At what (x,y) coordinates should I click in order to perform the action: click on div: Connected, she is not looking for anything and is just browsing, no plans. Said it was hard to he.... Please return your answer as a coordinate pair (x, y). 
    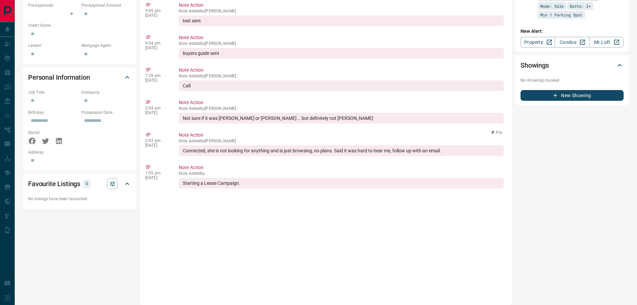
    Looking at the image, I should click on (341, 151).